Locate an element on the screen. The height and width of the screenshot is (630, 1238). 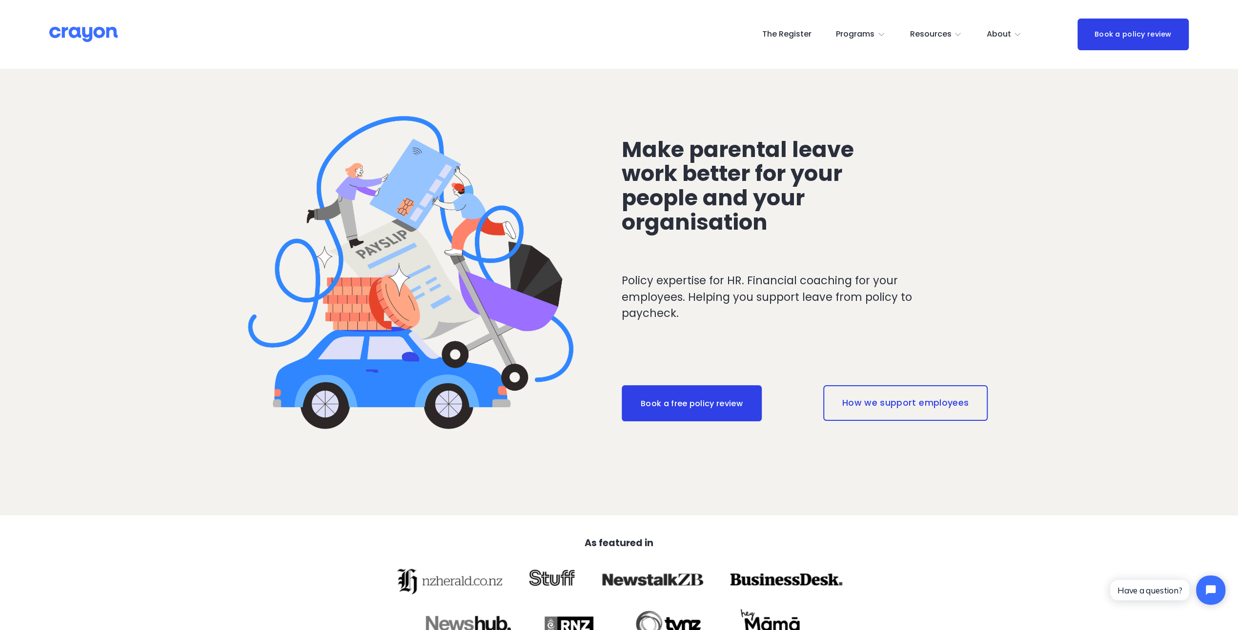
span: Make parental leave work better for your people and your organisation is located at coordinates (740, 186).